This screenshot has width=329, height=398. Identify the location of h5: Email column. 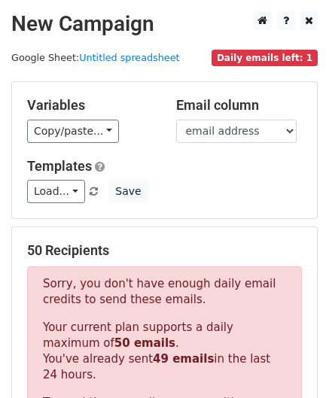
(239, 105).